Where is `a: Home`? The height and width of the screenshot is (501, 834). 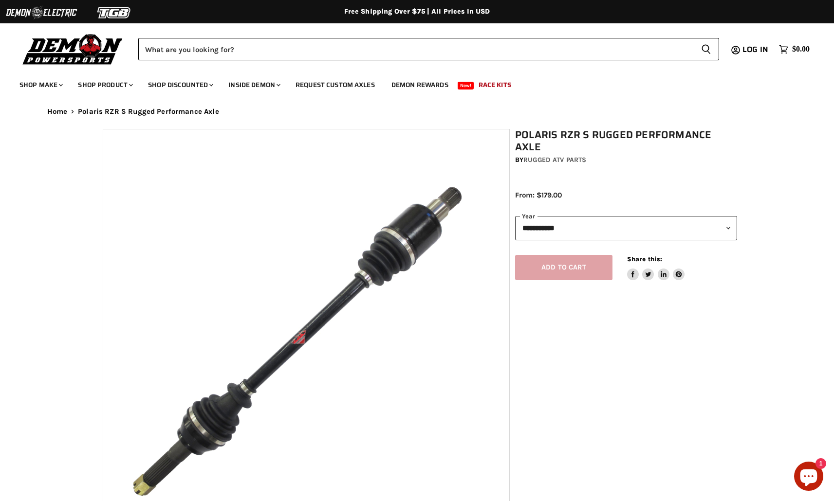 a: Home is located at coordinates (57, 111).